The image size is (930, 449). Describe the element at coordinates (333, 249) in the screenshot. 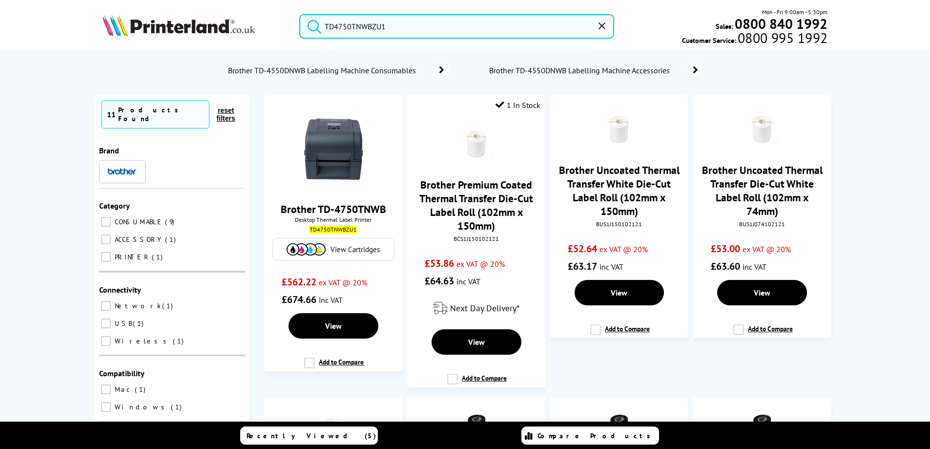

I see `a: View Cartridges` at that location.